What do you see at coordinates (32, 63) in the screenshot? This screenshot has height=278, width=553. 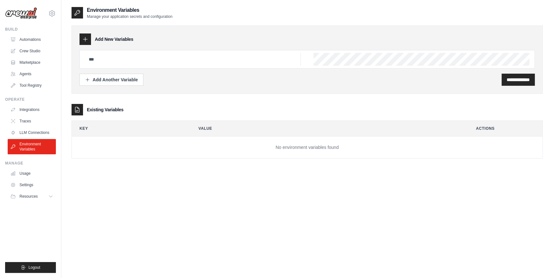 I see `a: Marketplace` at bounding box center [32, 63].